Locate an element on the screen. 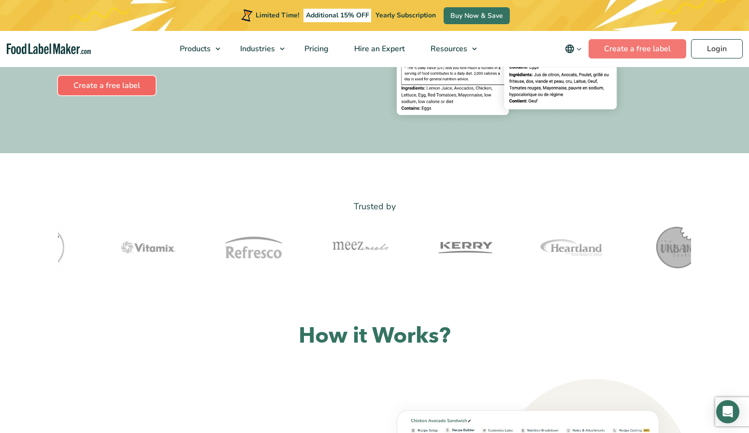 The height and width of the screenshot is (433, 749). a: Login is located at coordinates (717, 49).